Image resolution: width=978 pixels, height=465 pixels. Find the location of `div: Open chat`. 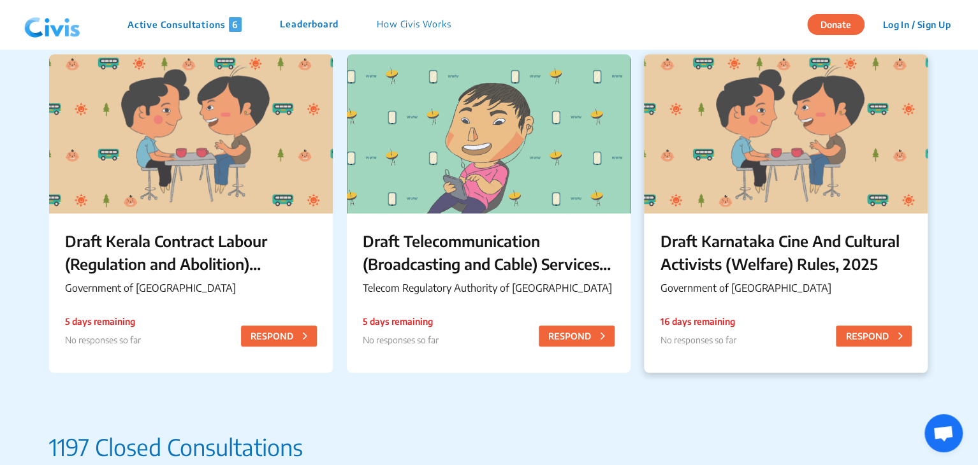

div: Open chat is located at coordinates (944, 434).